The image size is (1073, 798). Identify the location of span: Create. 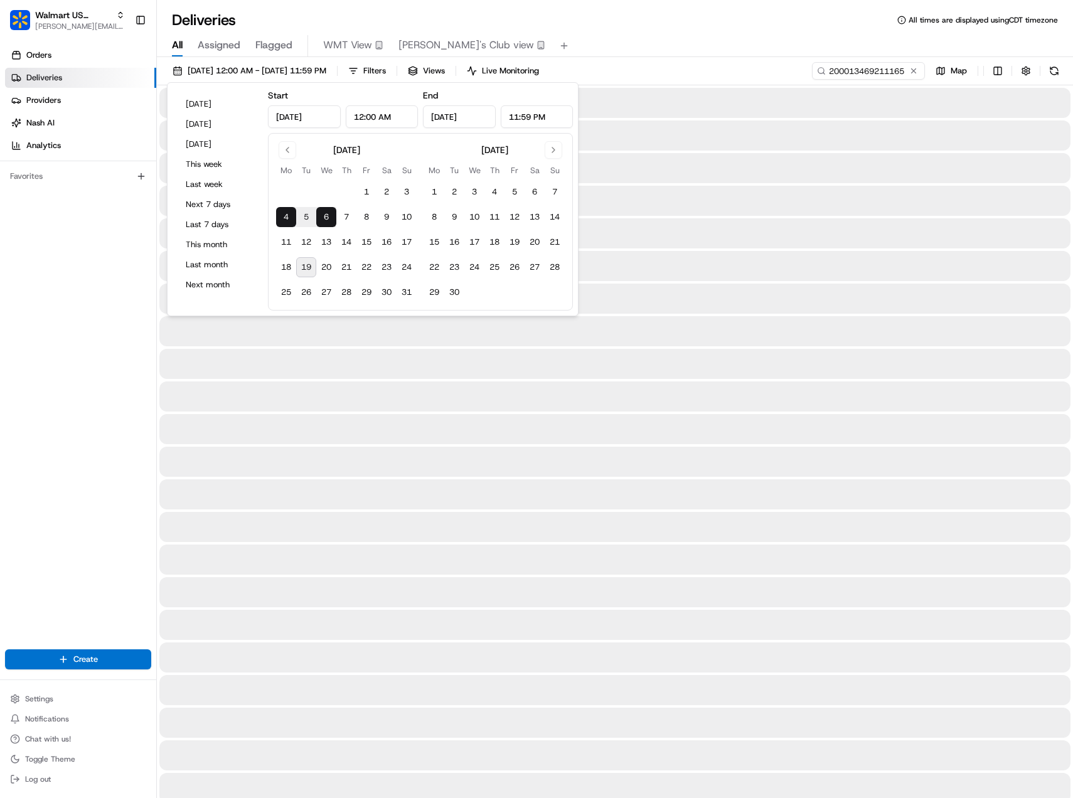
(85, 659).